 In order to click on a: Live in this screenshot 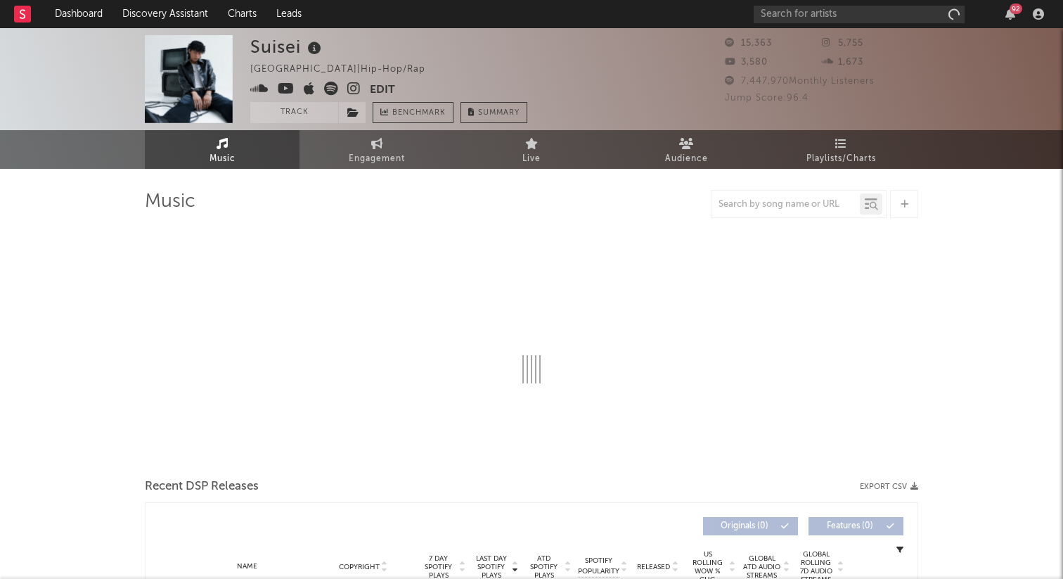, I will do `click(531, 149)`.